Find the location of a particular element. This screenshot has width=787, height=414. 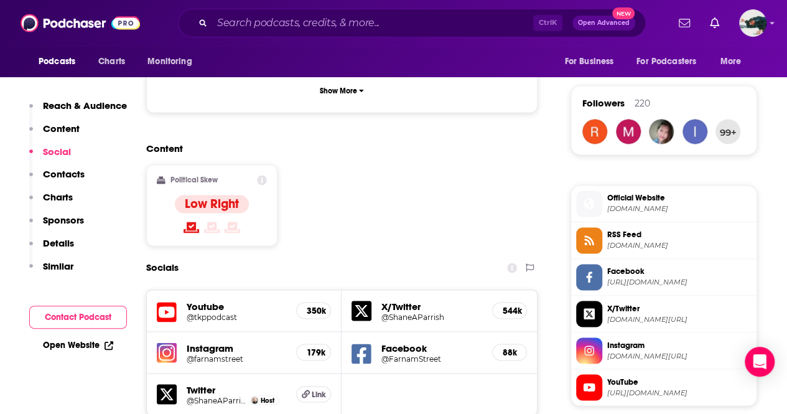

img: Shane Parrish is located at coordinates (254, 399).